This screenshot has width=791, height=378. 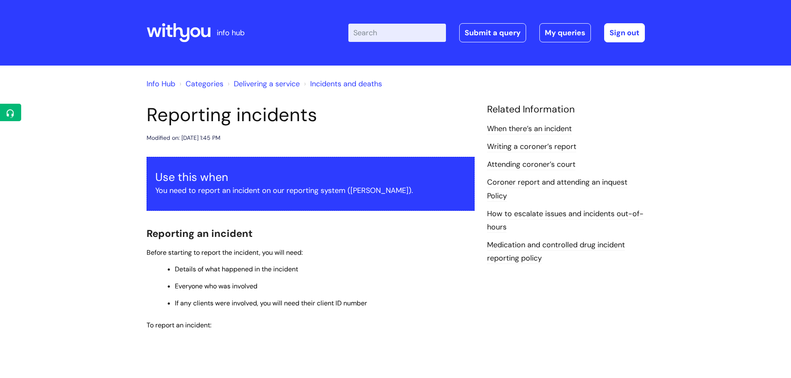 What do you see at coordinates (397, 33) in the screenshot?
I see `input: Search` at bounding box center [397, 33].